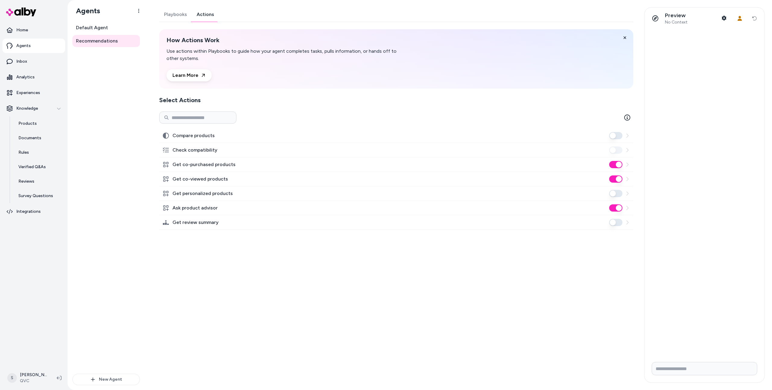 The image size is (772, 390). Describe the element at coordinates (26, 182) in the screenshot. I see `p: Reviews` at that location.